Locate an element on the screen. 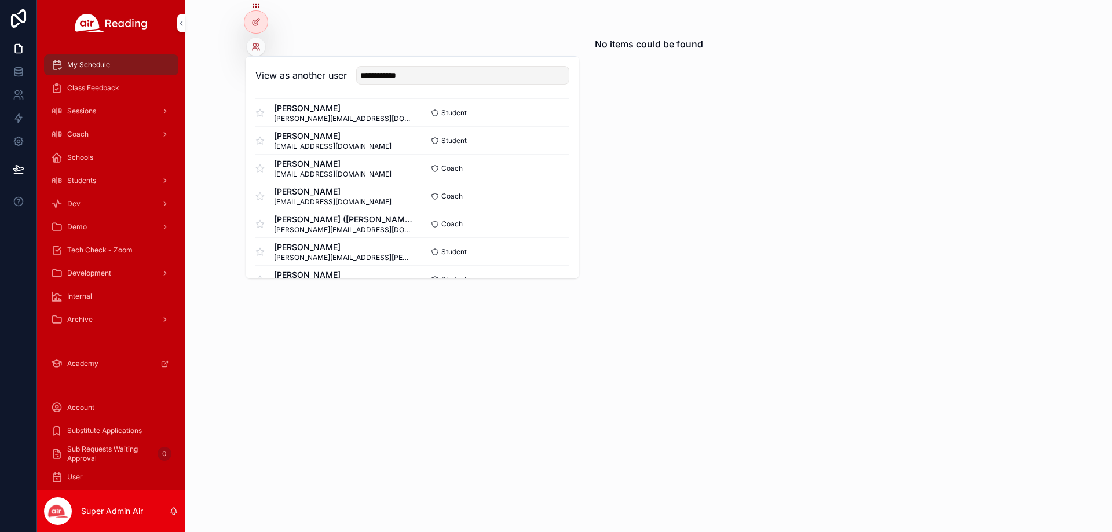  a: Development is located at coordinates (111, 273).